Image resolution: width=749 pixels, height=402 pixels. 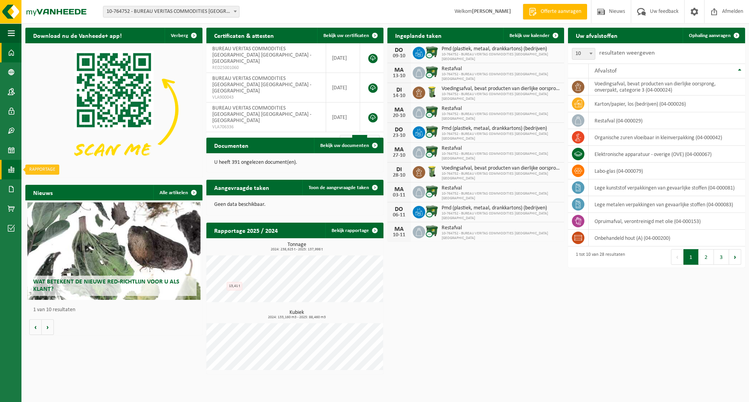 What do you see at coordinates (605, 71) in the screenshot?
I see `span: Afvalstof` at bounding box center [605, 71].